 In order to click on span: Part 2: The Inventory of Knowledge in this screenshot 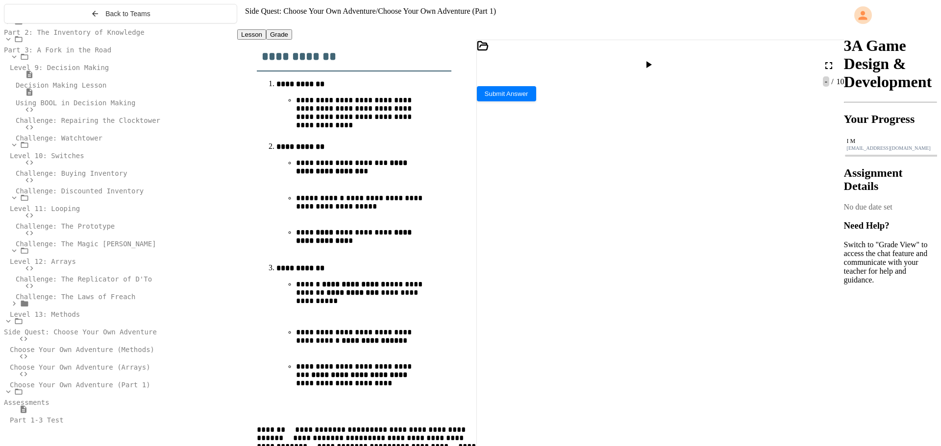, I will do `click(74, 32)`.